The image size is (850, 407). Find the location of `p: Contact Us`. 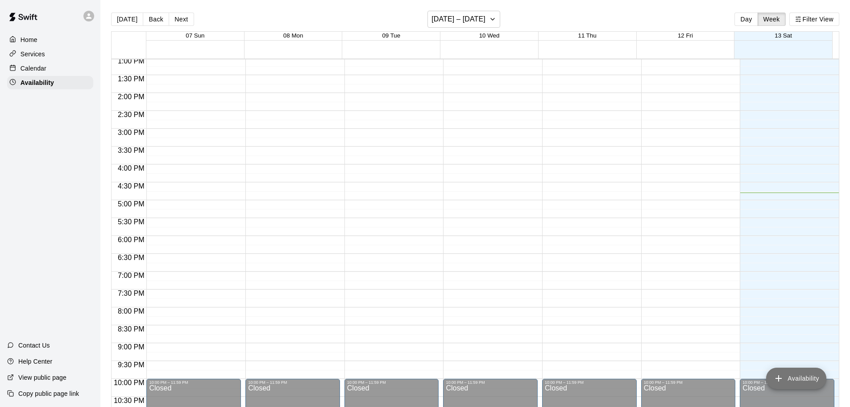

p: Contact Us is located at coordinates (34, 345).